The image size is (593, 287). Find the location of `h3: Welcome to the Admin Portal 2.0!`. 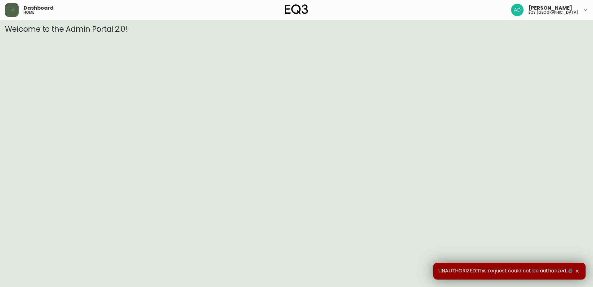

h3: Welcome to the Admin Portal 2.0! is located at coordinates (297, 29).